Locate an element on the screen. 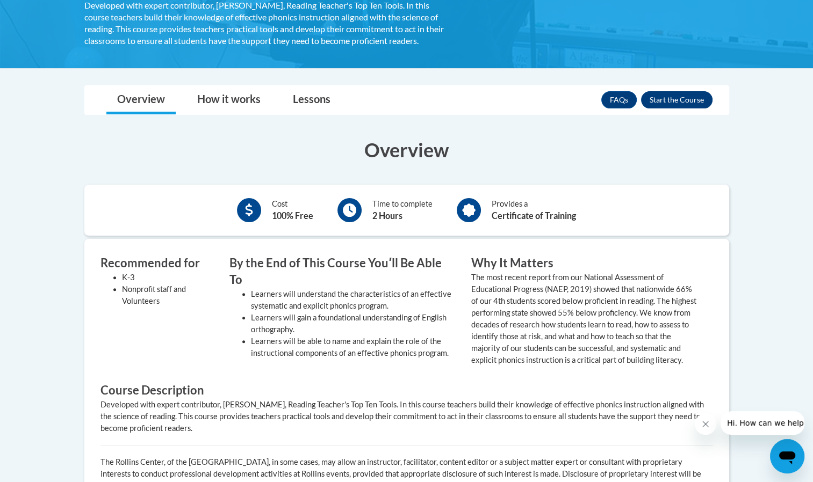 Image resolution: width=813 pixels, height=482 pixels. a: Overview is located at coordinates (141, 100).